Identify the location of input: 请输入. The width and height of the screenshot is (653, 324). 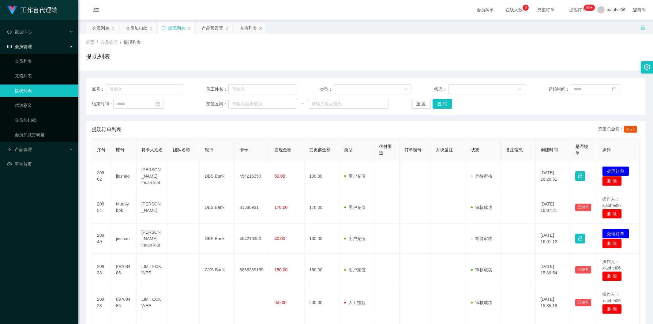
(263, 89).